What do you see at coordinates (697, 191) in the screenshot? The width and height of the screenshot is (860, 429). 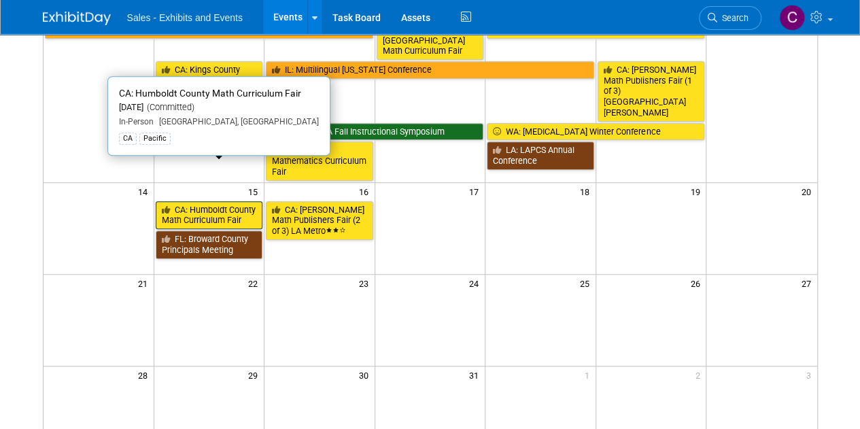 I see `span: 19` at bounding box center [697, 191].